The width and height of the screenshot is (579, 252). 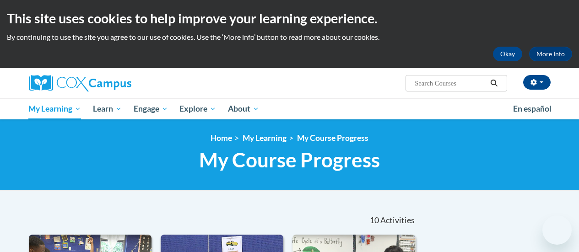 What do you see at coordinates (289, 18) in the screenshot?
I see `h2: This site uses cookies to help improve your learning experience.` at bounding box center [289, 18].